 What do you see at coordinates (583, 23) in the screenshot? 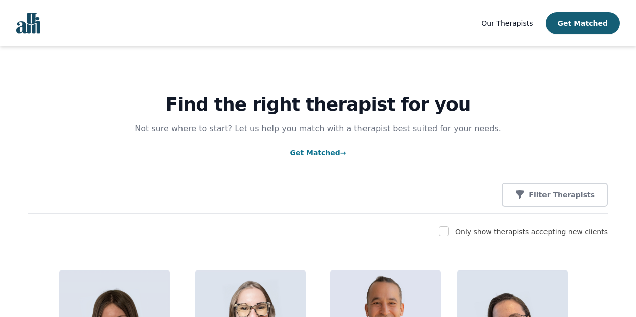
I see `button: Get Matched` at bounding box center [583, 23].